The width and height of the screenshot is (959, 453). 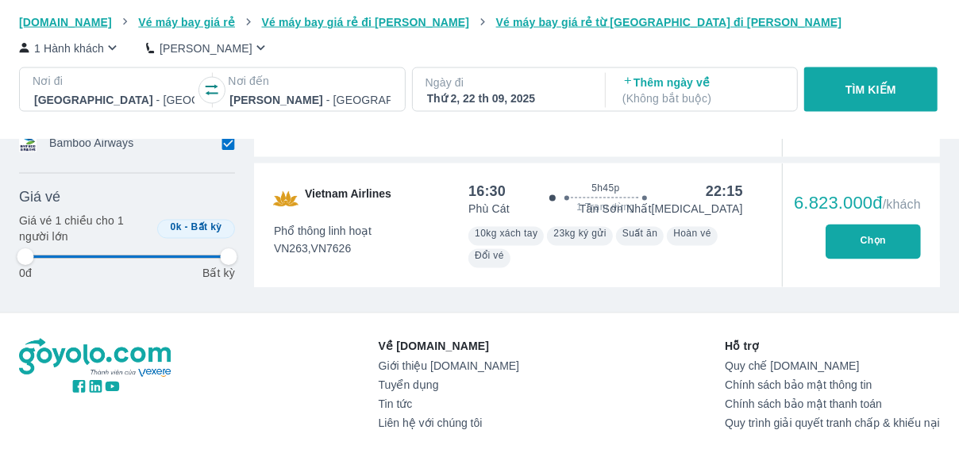 What do you see at coordinates (703, 91) in the screenshot?
I see `p: Thêm ngày về` at bounding box center [703, 91].